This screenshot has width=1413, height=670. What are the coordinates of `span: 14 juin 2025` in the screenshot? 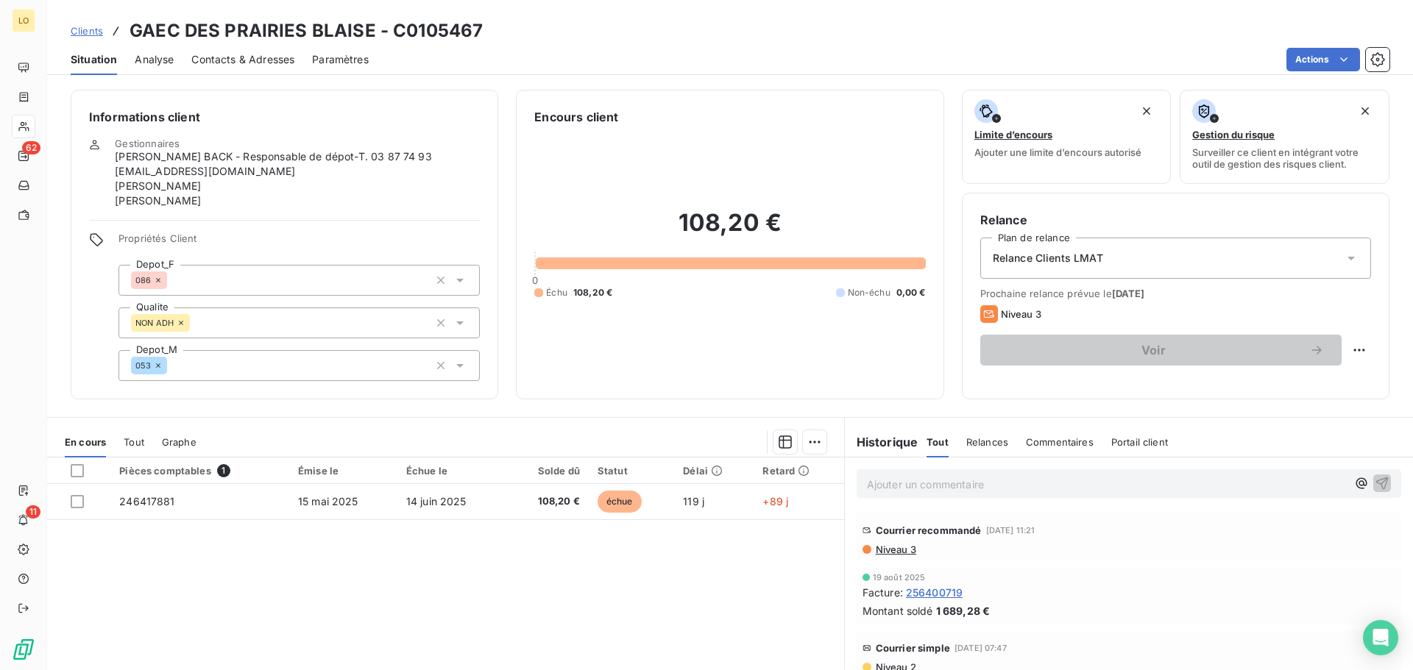 It's located at (436, 501).